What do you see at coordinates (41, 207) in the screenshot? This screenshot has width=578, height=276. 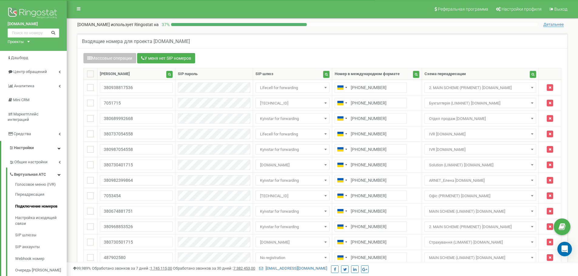 I see `a: Подключение номеров` at bounding box center [41, 207].